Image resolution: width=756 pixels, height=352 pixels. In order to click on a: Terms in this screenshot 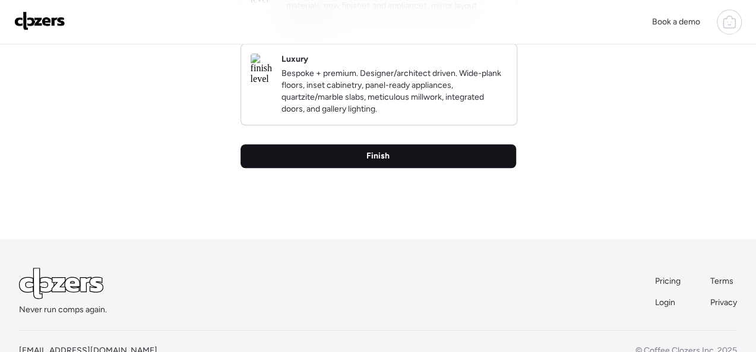, I will do `click(724, 282)`.